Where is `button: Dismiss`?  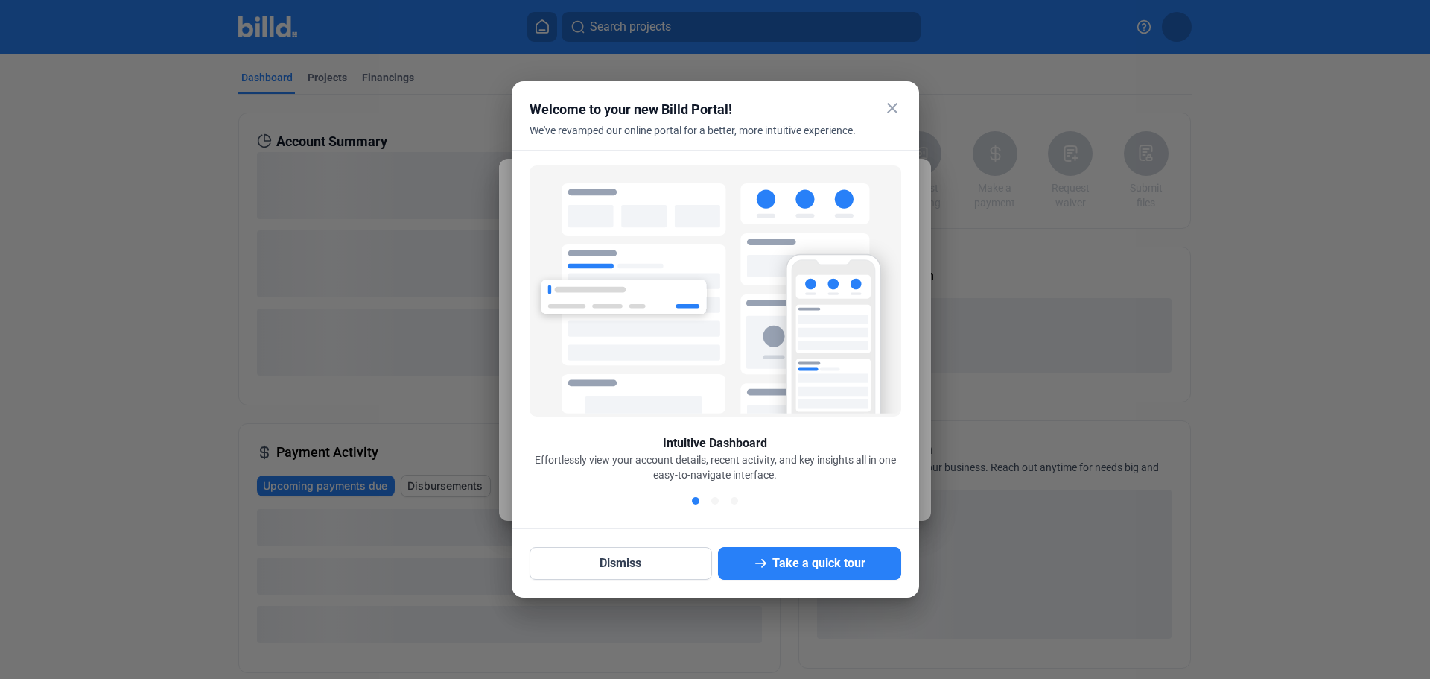
button: Dismiss is located at coordinates (621, 563).